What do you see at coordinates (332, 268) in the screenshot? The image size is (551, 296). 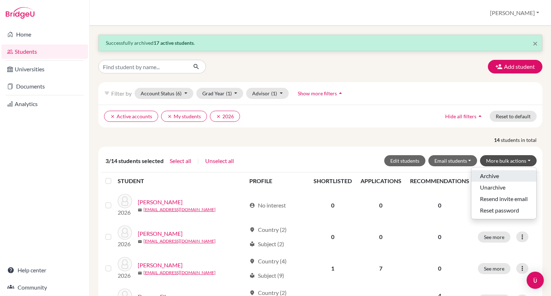 I see `td: 1` at bounding box center [332, 268].